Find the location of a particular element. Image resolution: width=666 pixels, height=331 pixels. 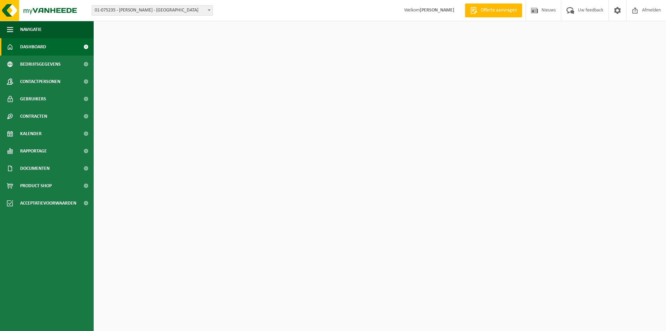

span: Navigatie is located at coordinates (31, 29).